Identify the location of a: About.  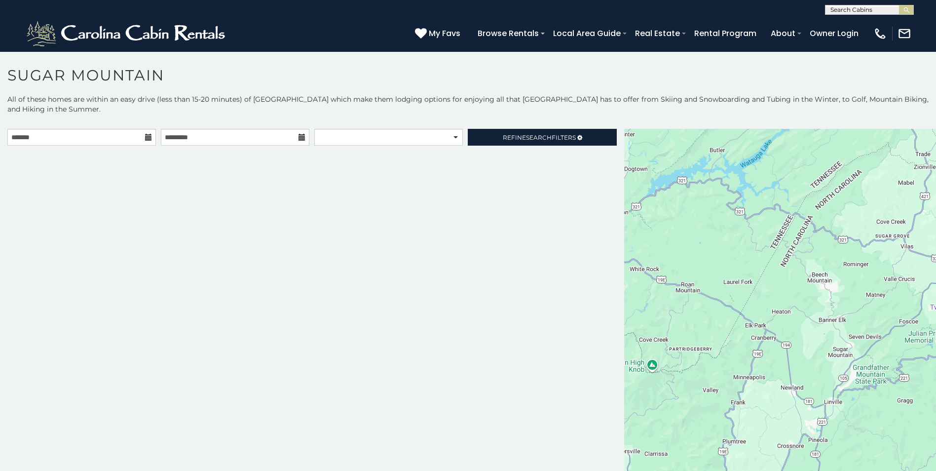
(783, 33).